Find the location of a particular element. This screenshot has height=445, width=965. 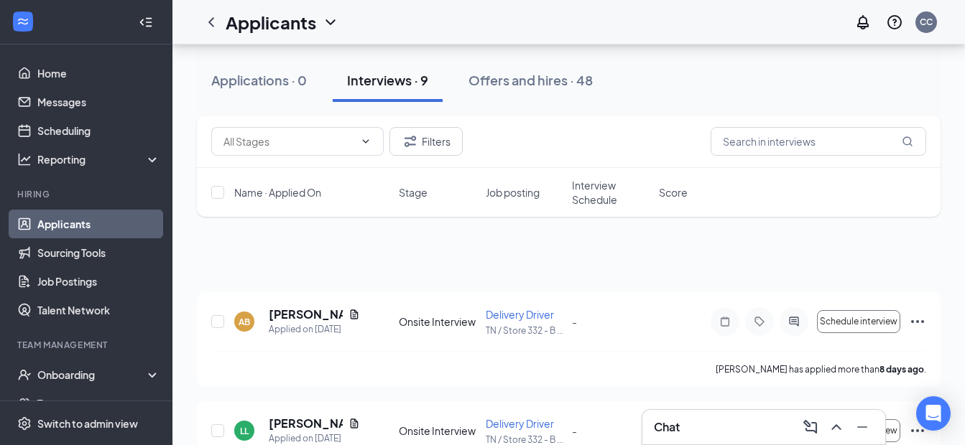

div: LL is located at coordinates (244, 431).